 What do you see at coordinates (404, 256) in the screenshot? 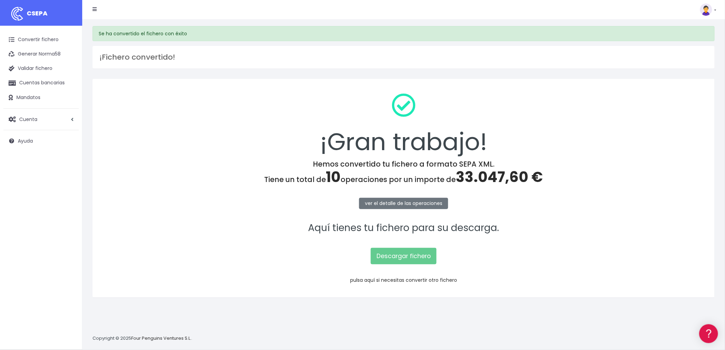
I see `a: Descargar fichero` at bounding box center [404, 256].